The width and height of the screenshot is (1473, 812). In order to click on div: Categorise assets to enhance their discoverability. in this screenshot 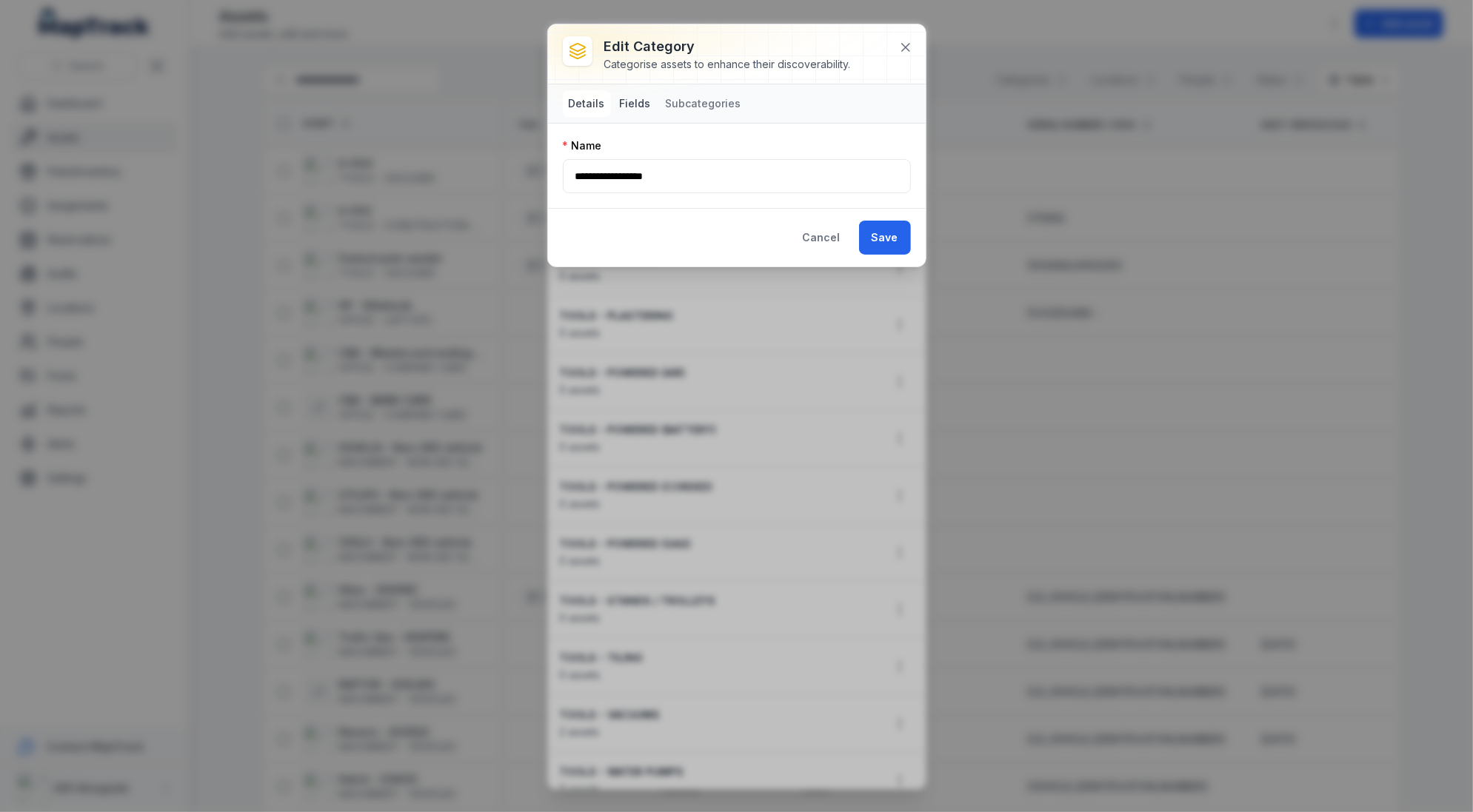, I will do `click(727, 64)`.